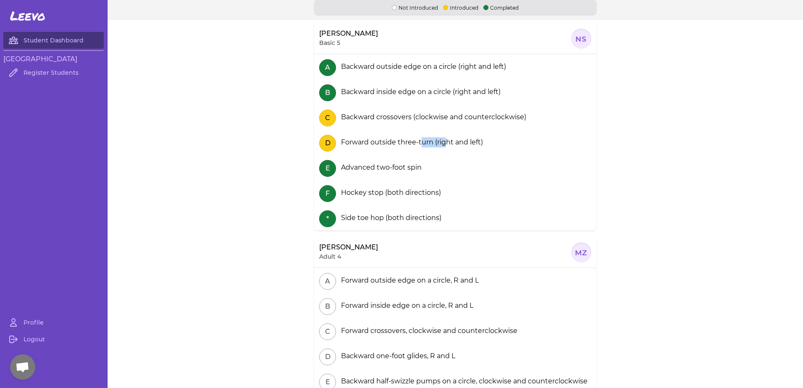 This screenshot has height=388, width=803. What do you see at coordinates (53, 40) in the screenshot?
I see `a: Student Dashboard` at bounding box center [53, 40].